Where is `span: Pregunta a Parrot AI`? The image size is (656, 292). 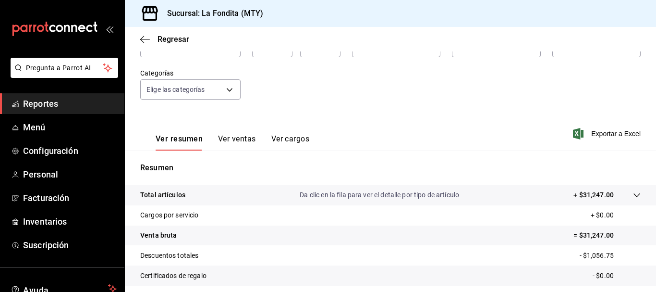
span: Pregunta a Parrot AI is located at coordinates (64, 68).